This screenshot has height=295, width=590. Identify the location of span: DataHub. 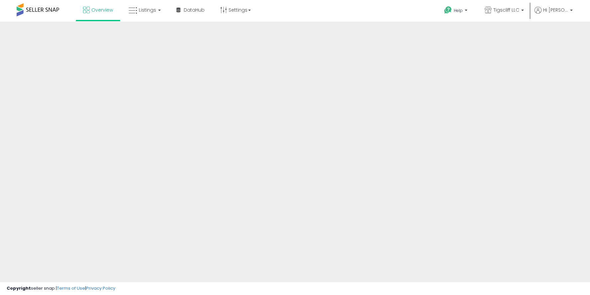
(194, 10).